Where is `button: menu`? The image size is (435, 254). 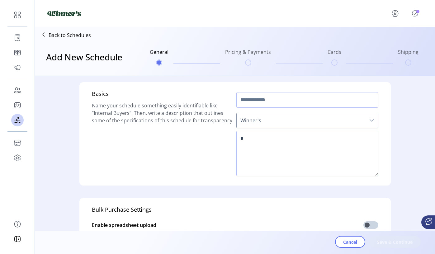
button: menu is located at coordinates (396, 13).